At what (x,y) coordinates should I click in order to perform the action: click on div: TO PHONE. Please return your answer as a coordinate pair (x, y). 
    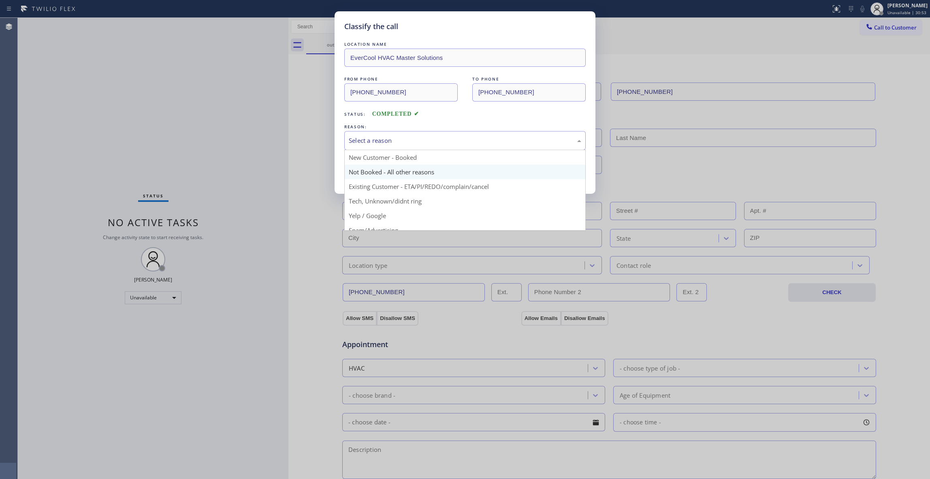
    Looking at the image, I should click on (529, 79).